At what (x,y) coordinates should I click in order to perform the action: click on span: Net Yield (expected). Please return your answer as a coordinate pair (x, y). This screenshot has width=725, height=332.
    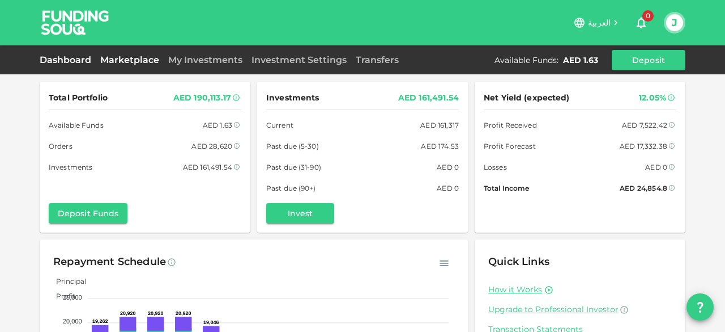
    Looking at the image, I should click on (527, 97).